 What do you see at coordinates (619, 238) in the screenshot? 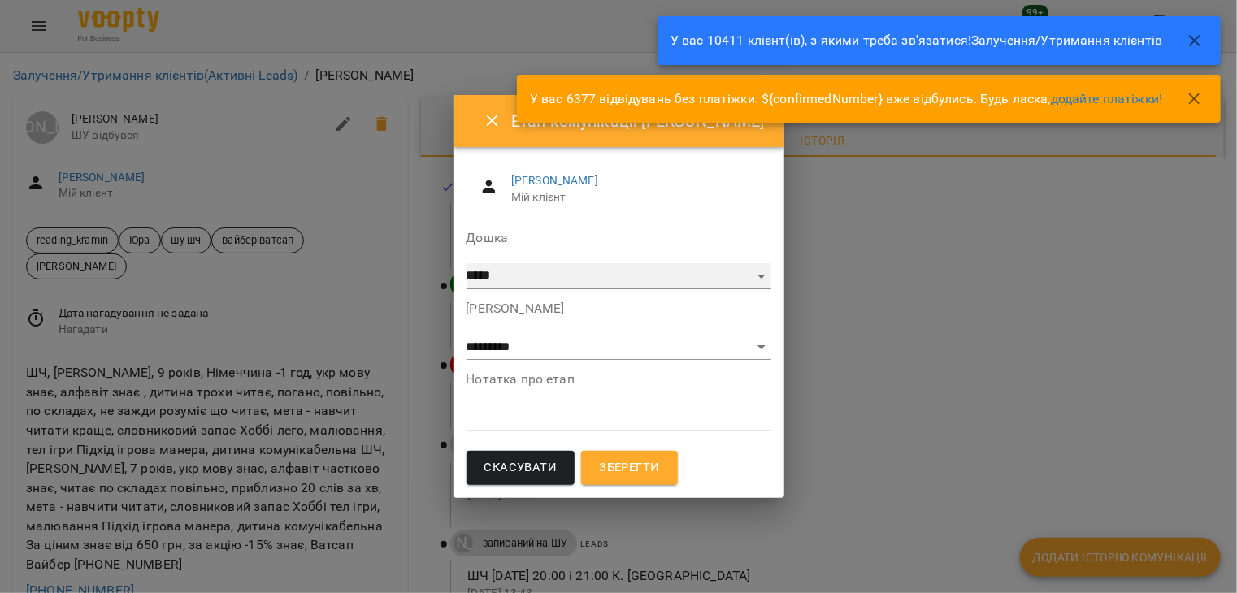
I see `label: Дошка` at bounding box center [619, 238].